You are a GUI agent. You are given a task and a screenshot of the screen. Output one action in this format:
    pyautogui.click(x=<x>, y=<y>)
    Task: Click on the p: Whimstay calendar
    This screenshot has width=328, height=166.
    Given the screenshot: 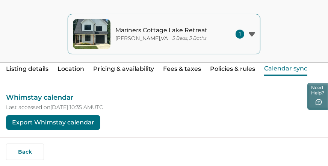 What is the action you would take?
    pyautogui.click(x=164, y=98)
    